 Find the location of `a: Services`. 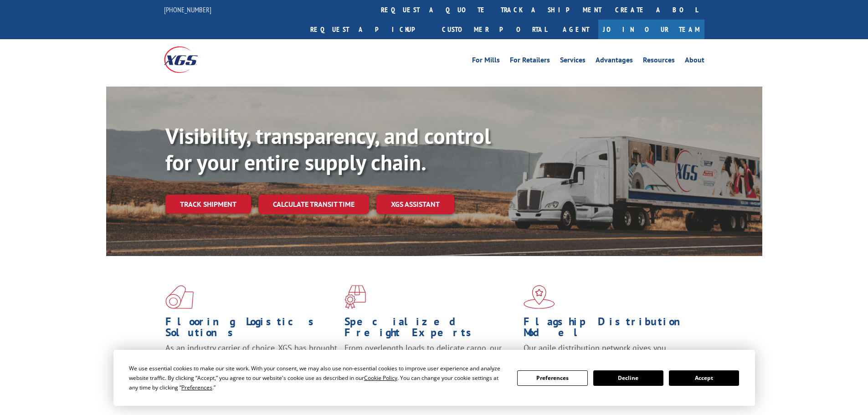

a: Services is located at coordinates (573, 61).